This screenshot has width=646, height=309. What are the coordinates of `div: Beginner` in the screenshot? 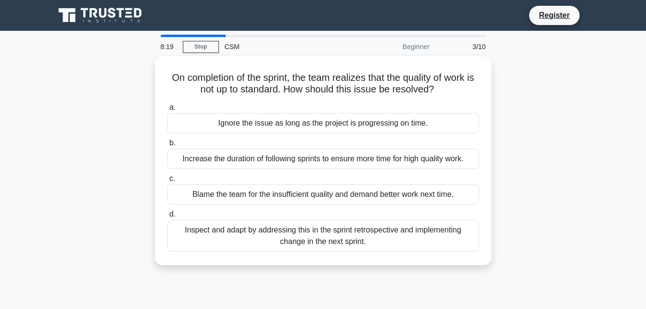 It's located at (393, 47).